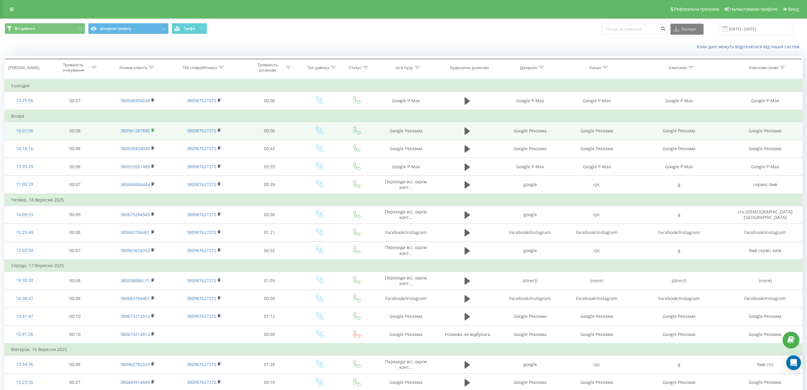  I want to click on td: 00:55, so click(269, 251).